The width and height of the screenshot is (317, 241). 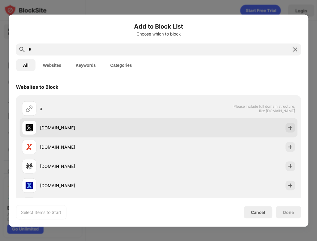 What do you see at coordinates (258, 212) in the screenshot?
I see `div: Cancel` at bounding box center [258, 212].